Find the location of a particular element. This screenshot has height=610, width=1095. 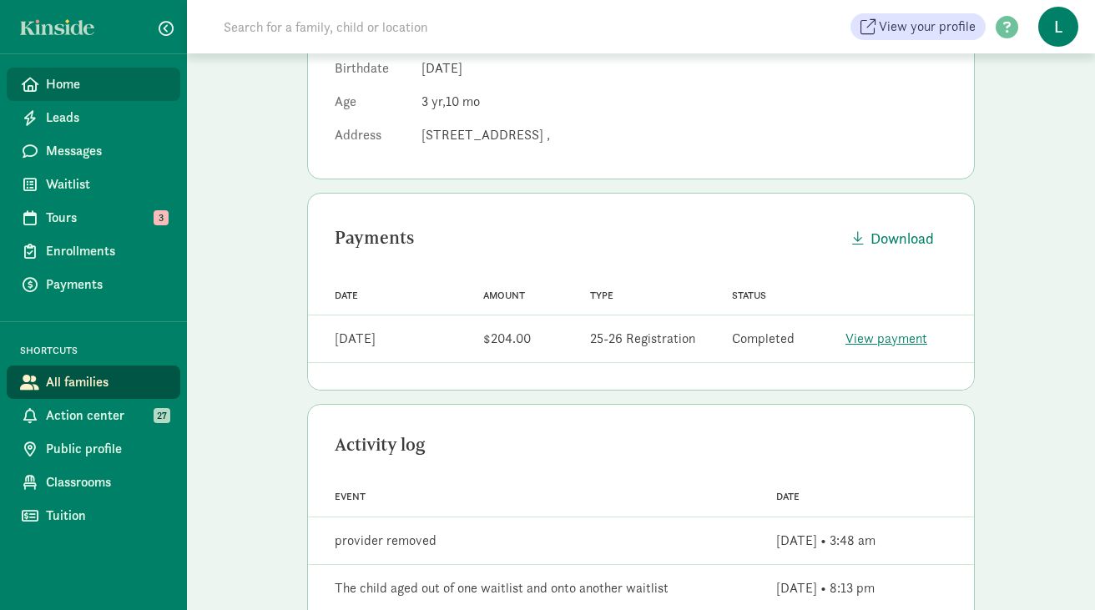

input: Search for a family, child or location is located at coordinates (447, 27).